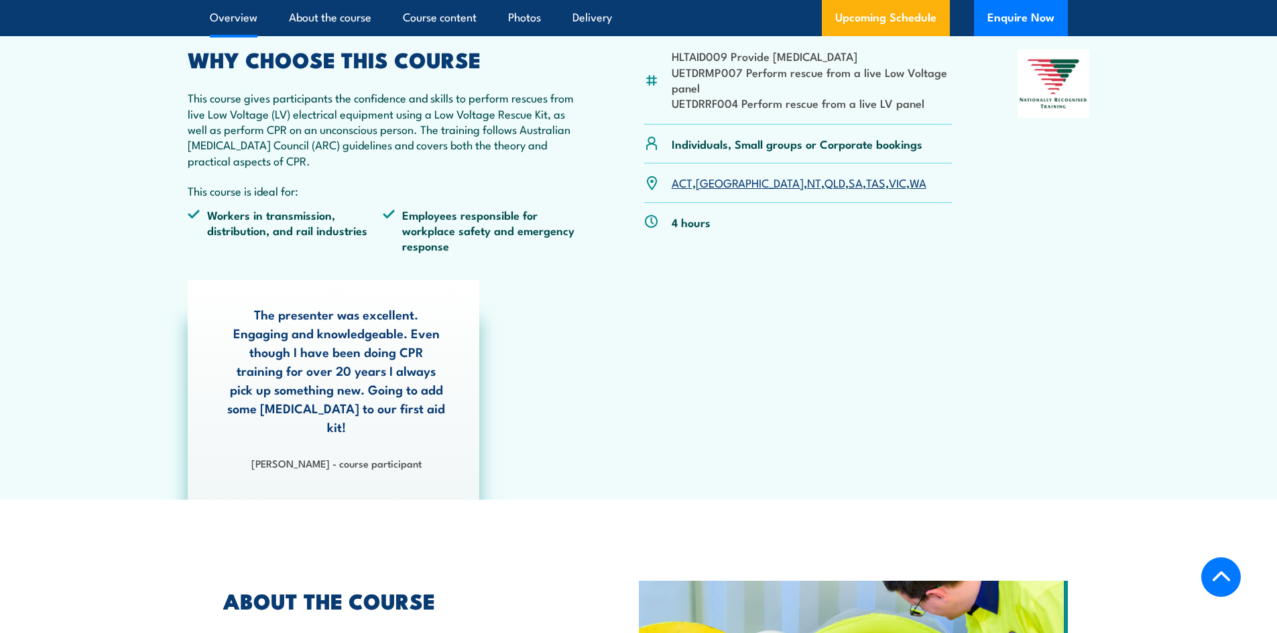  What do you see at coordinates (814, 182) in the screenshot?
I see `a: NT` at bounding box center [814, 182].